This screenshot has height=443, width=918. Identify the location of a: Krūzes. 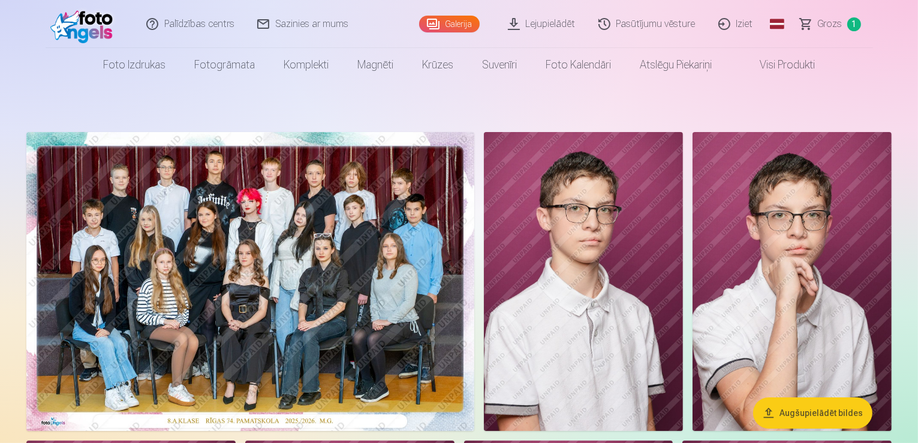
(438, 65).